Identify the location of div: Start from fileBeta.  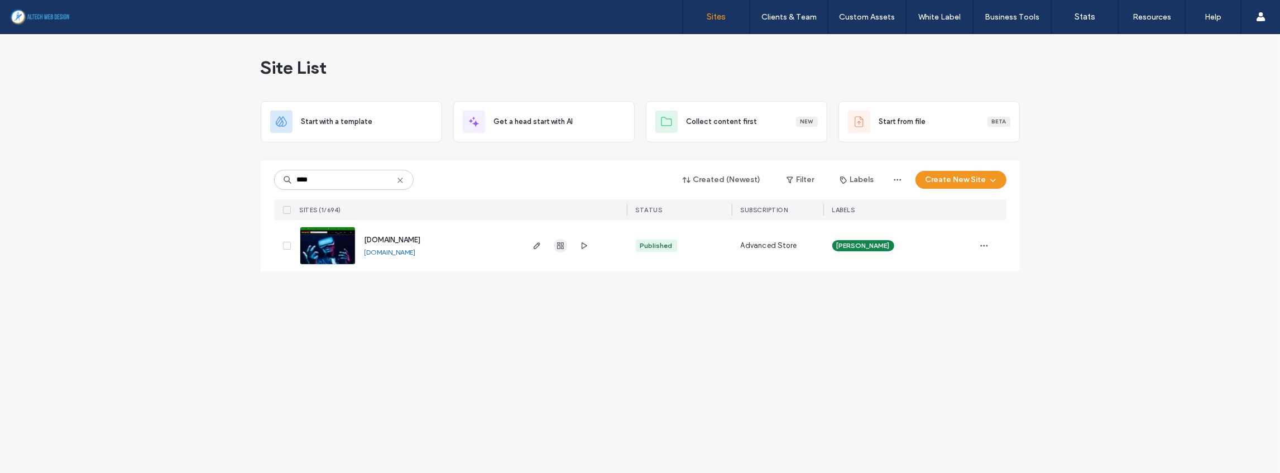
(929, 122).